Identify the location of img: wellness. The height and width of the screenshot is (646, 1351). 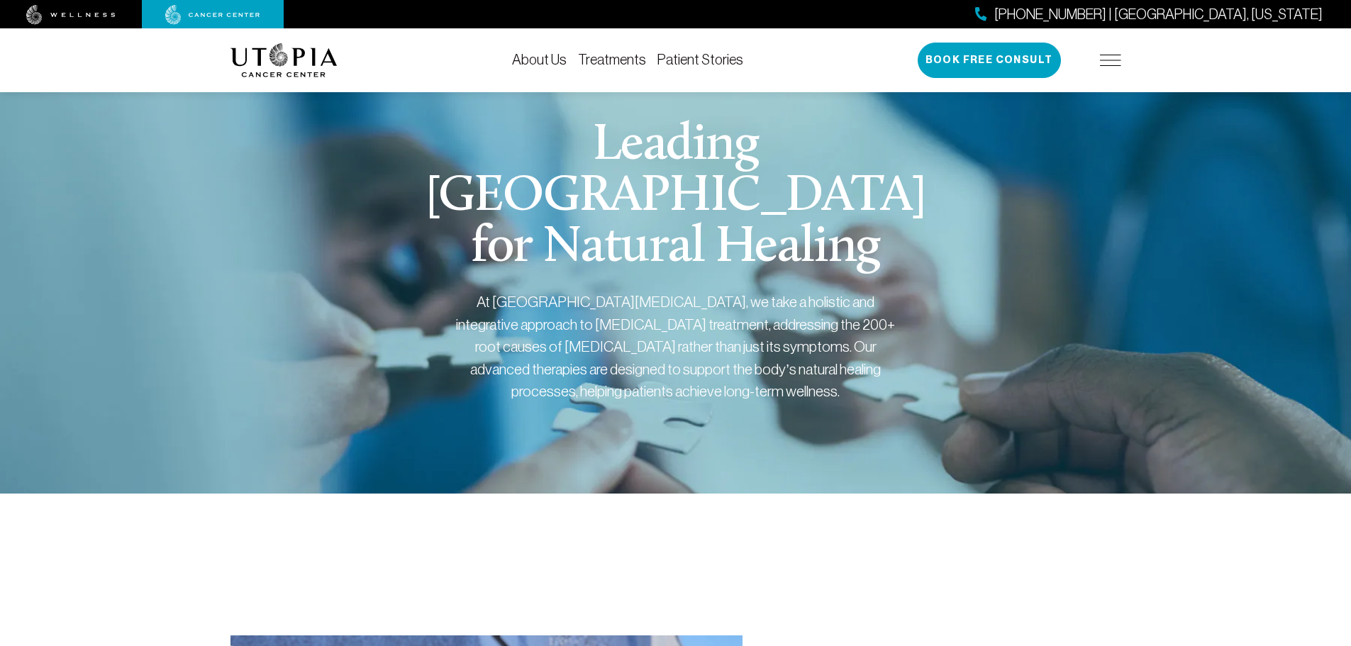
(71, 15).